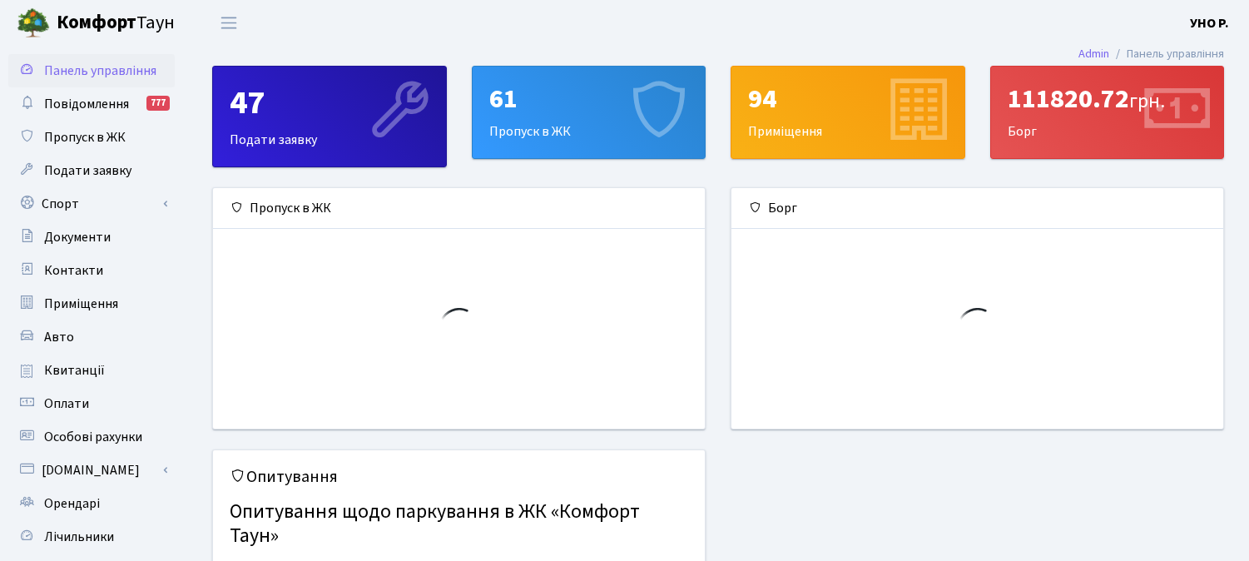 The image size is (1249, 561). Describe the element at coordinates (1094, 53) in the screenshot. I see `a: Admin` at that location.